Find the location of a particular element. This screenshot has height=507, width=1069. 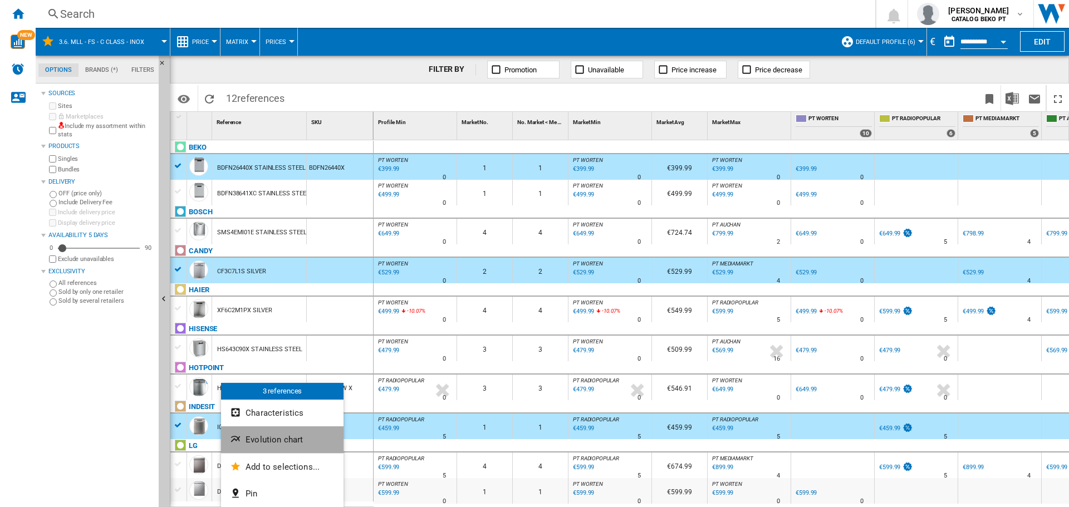

span: Pin is located at coordinates (251, 494).